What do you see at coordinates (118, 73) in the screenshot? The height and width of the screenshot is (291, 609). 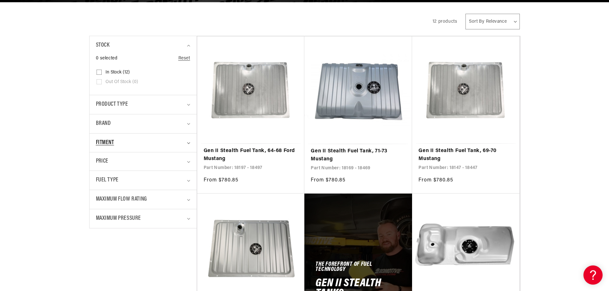 I see `span: In stock (12)` at bounding box center [118, 73].